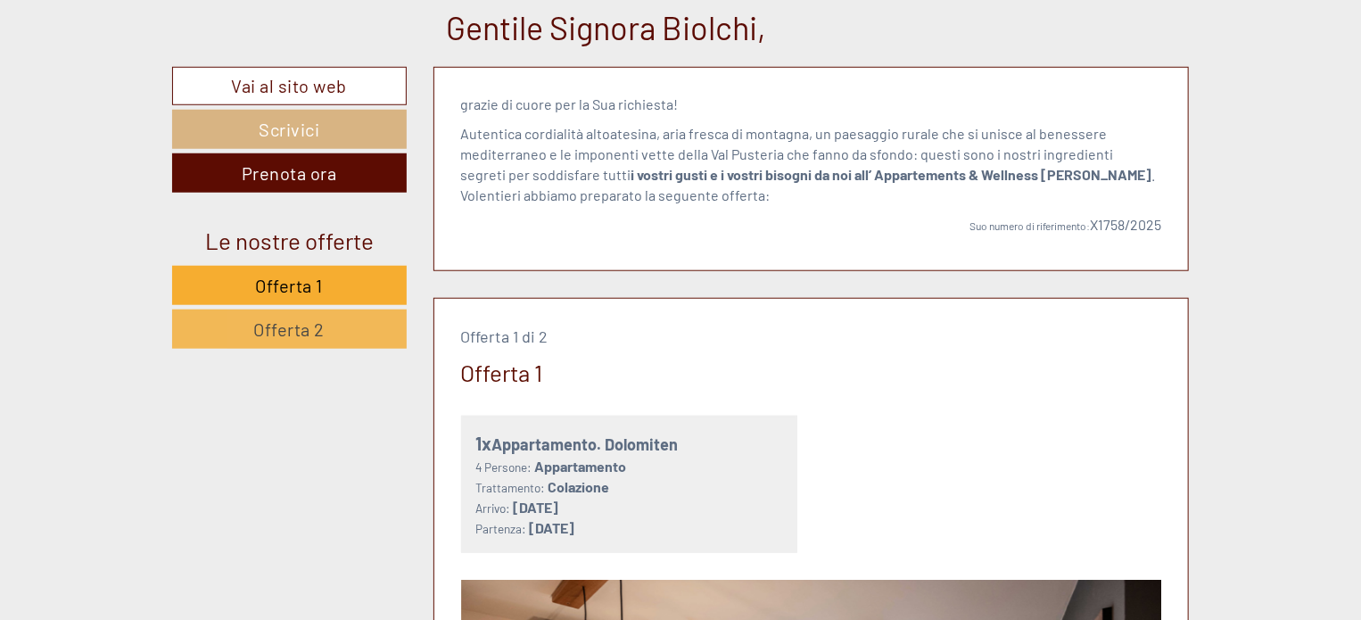  What do you see at coordinates (606, 28) in the screenshot?
I see `h1: Gentile Signora Biolchi,` at bounding box center [606, 28].